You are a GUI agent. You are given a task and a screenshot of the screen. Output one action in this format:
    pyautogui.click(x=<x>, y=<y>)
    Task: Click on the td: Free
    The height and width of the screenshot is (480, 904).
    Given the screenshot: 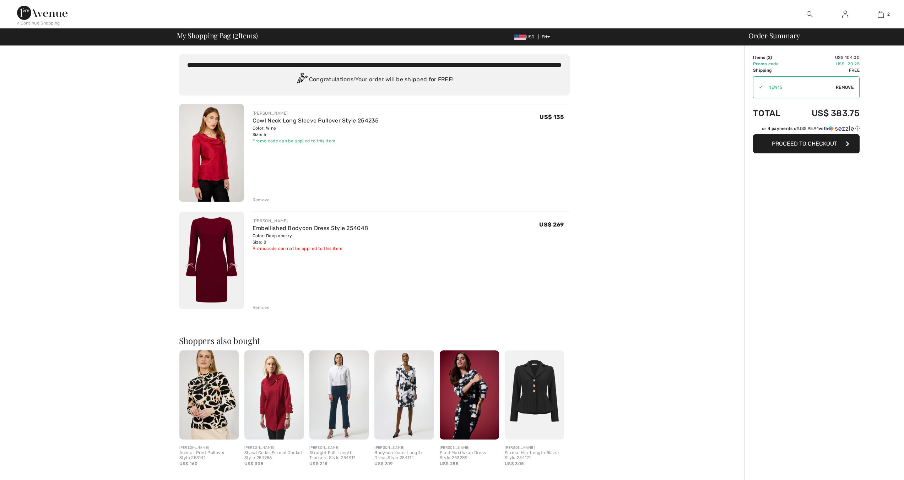 What is the action you would take?
    pyautogui.click(x=825, y=70)
    